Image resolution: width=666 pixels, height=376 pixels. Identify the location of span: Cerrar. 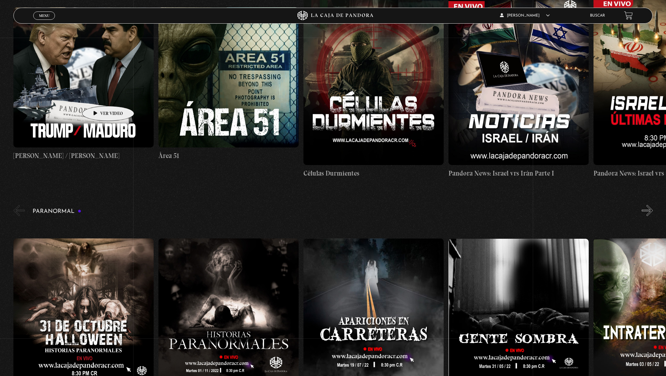
(44, 21).